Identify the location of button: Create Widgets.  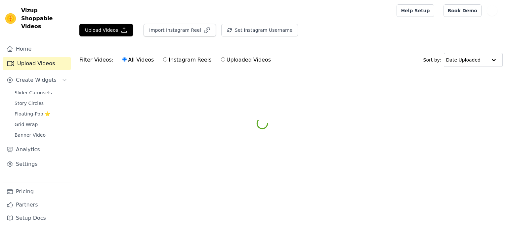
(37, 80).